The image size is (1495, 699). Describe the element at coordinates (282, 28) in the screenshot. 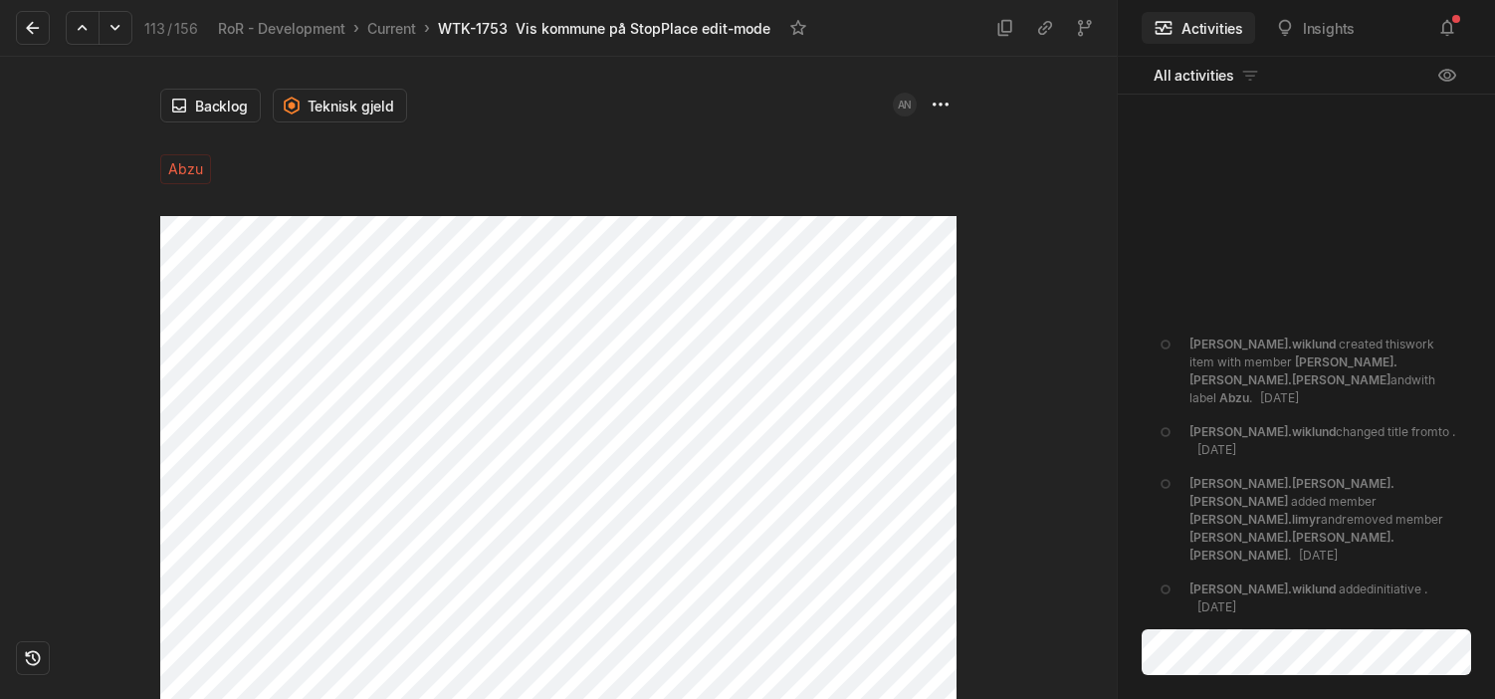

I see `a: RoR - Development` at that location.